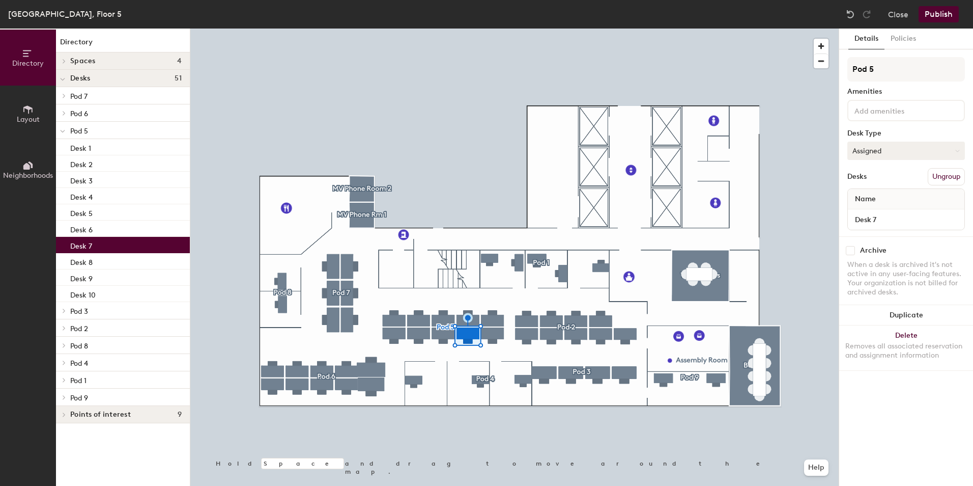 This screenshot has width=973, height=486. Describe the element at coordinates (80, 147) in the screenshot. I see `p: Desk 1` at that location.